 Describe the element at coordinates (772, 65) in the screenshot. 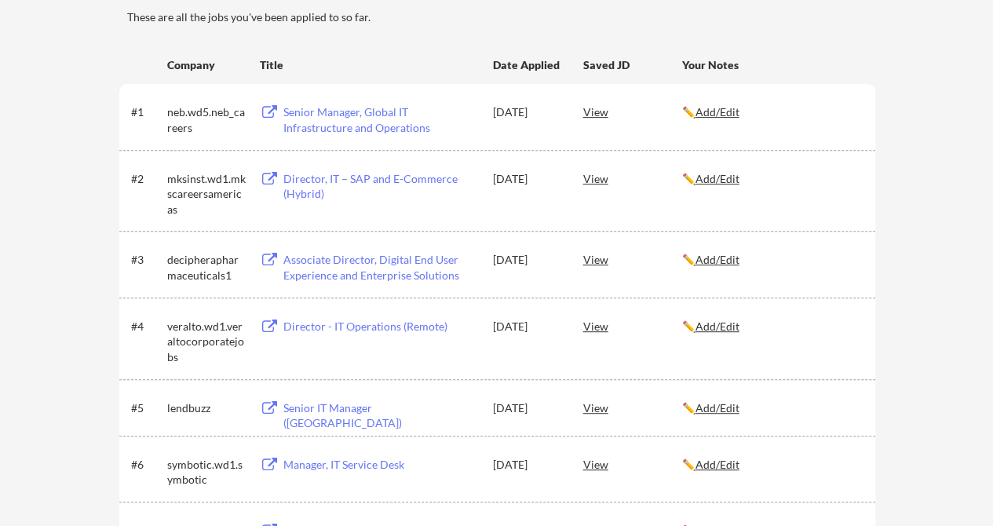

I see `div: Your Notes` at that location.